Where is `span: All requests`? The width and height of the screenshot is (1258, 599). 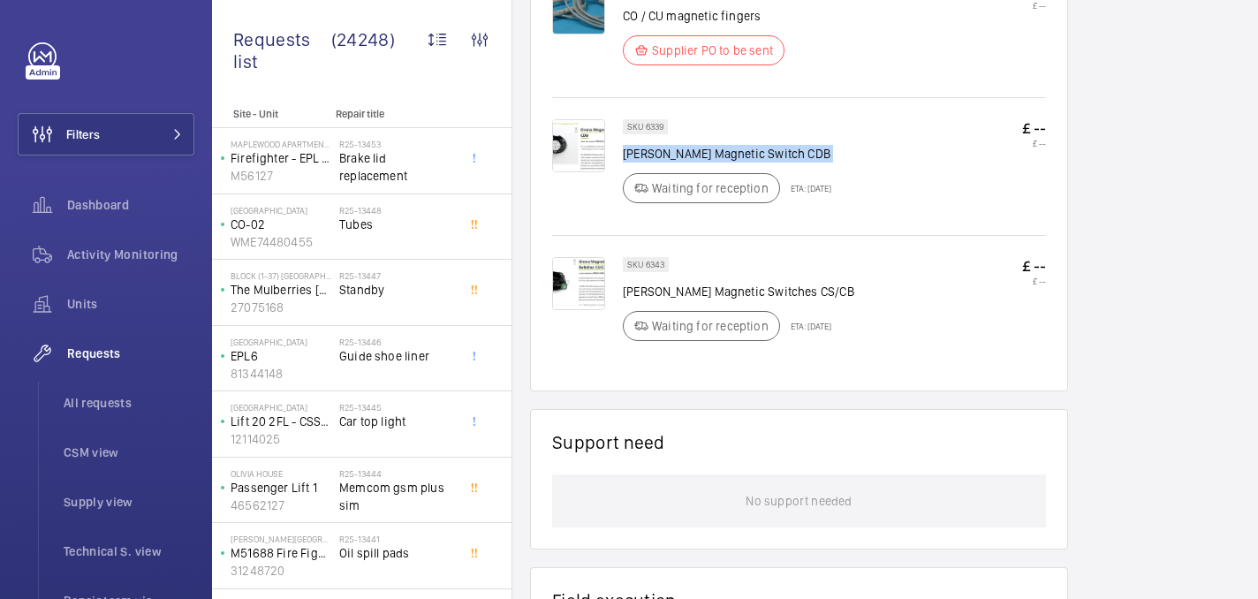
span: All requests is located at coordinates (129, 403).